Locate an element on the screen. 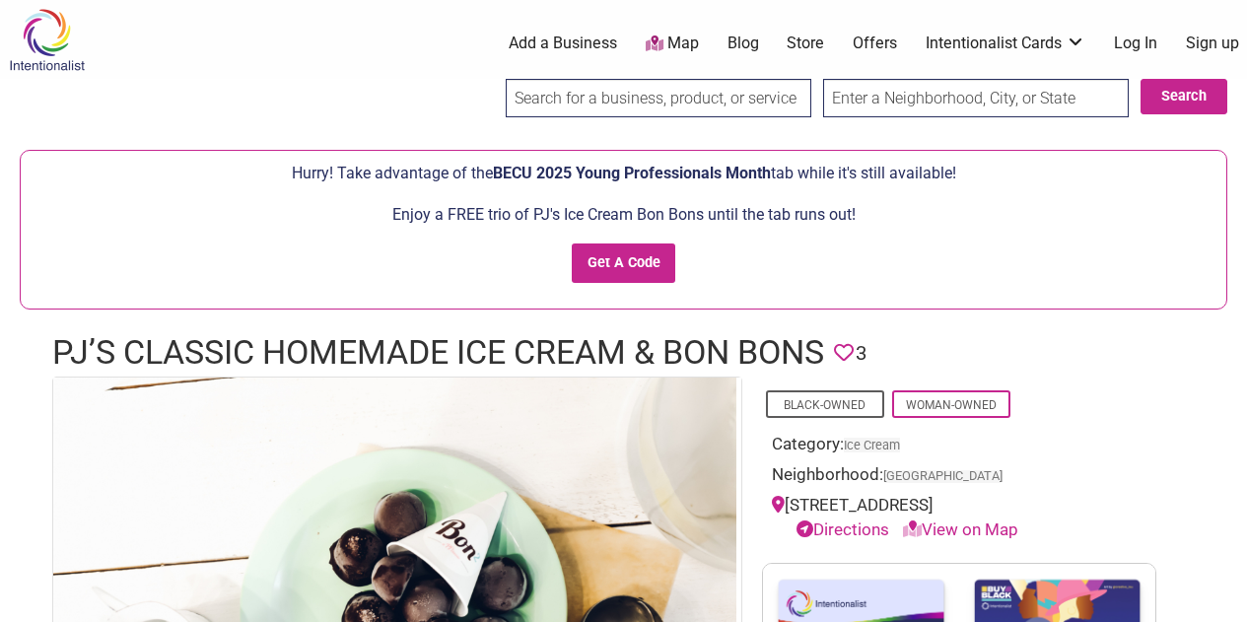  a: Black-Owned is located at coordinates (824, 405).